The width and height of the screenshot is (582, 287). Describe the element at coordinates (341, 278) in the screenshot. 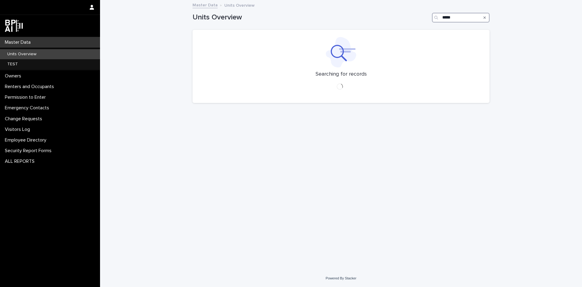

I see `a: Powered By Stacker` at that location.